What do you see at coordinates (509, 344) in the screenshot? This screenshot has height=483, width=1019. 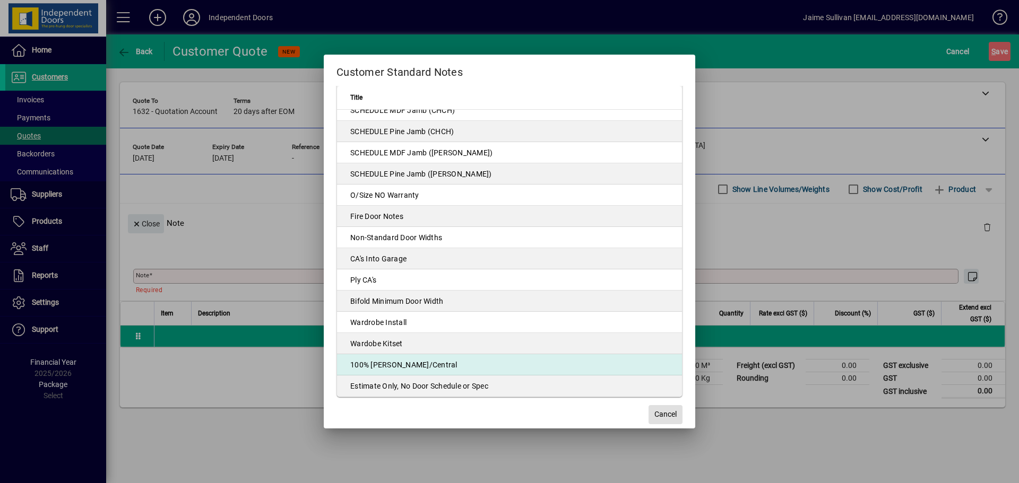 I see `td: Wardobe Kitset` at bounding box center [509, 344].